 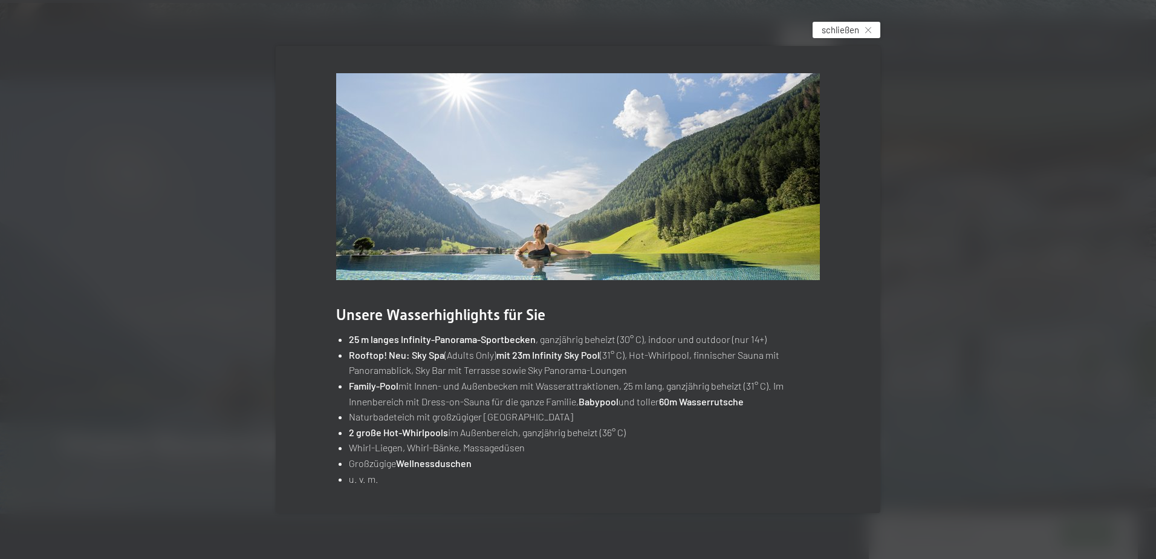 I want to click on strong: 25 m langes Infinity-Panorama-Sportbecken, so click(x=442, y=339).